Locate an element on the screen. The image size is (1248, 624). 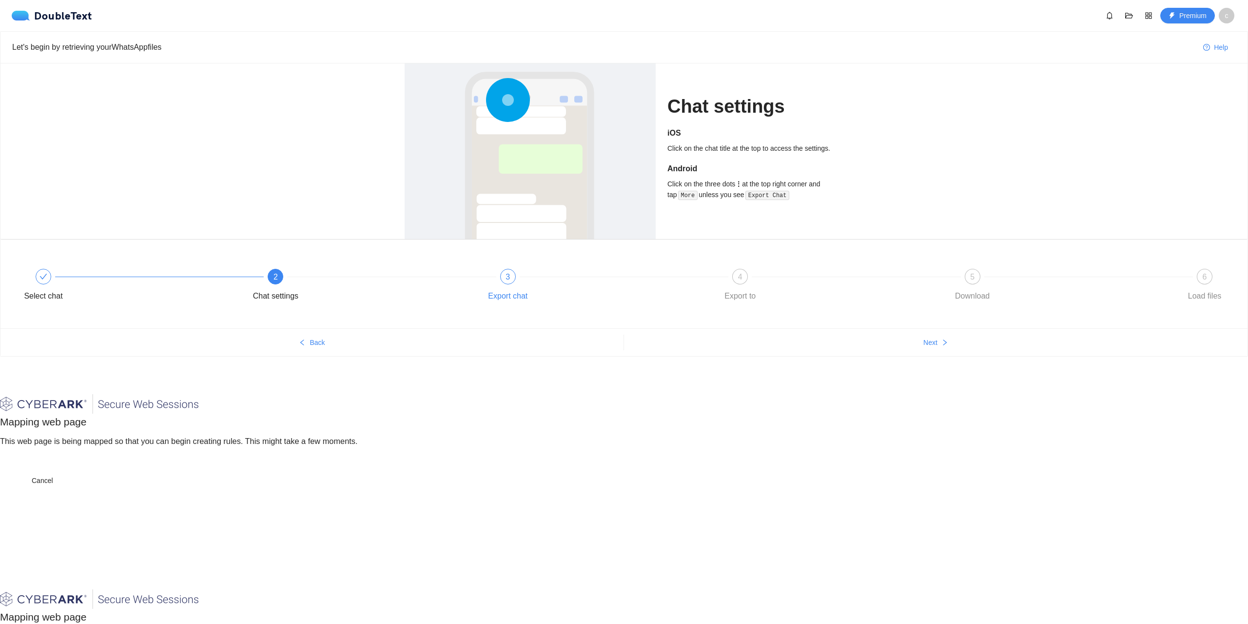
code: Export Chat is located at coordinates (768, 196).